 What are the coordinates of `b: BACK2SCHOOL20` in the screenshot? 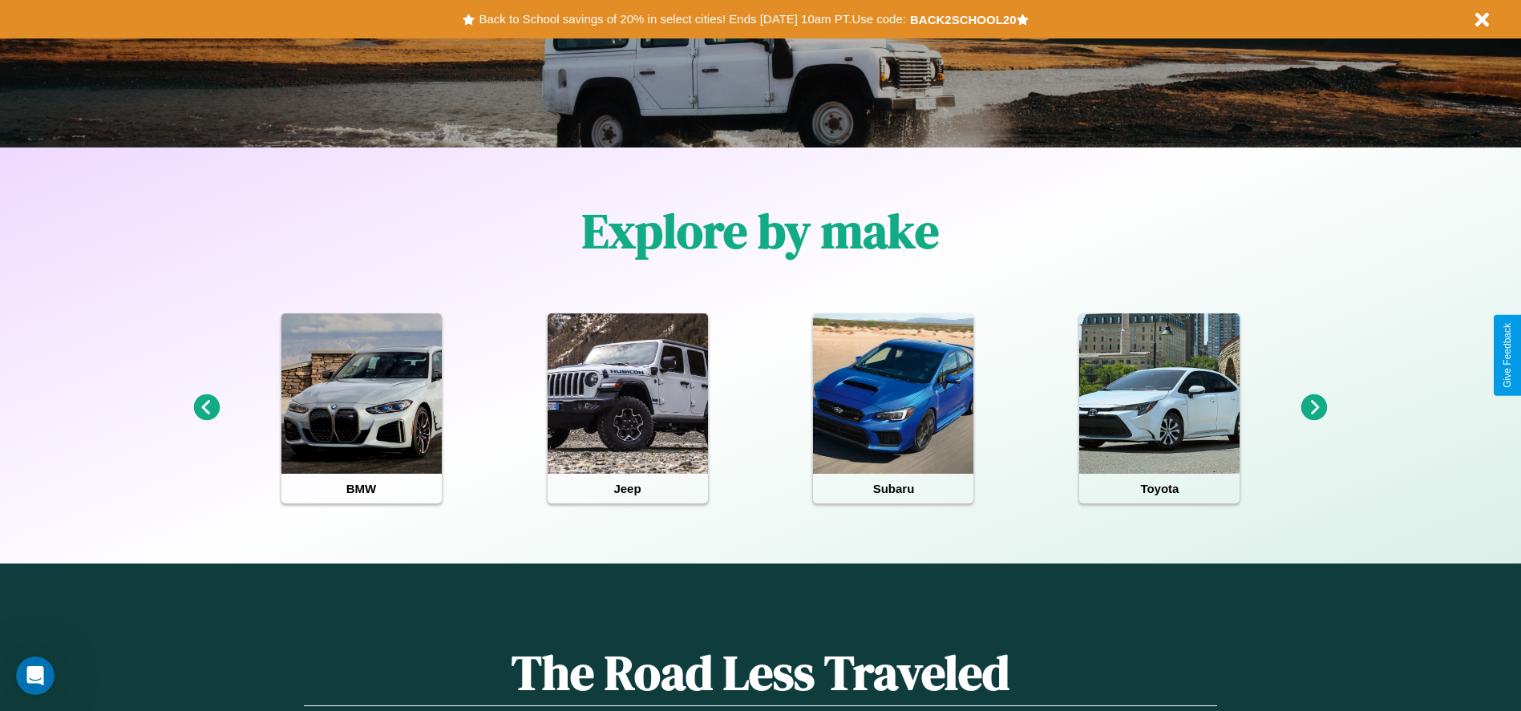 It's located at (963, 19).